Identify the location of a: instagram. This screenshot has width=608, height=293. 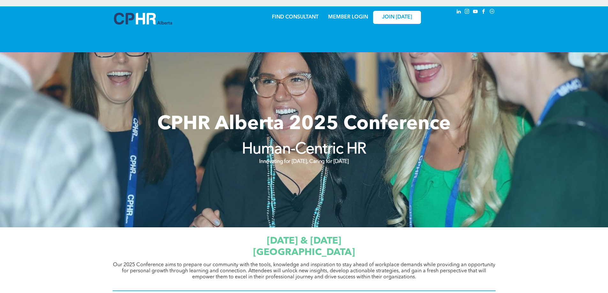
(467, 12).